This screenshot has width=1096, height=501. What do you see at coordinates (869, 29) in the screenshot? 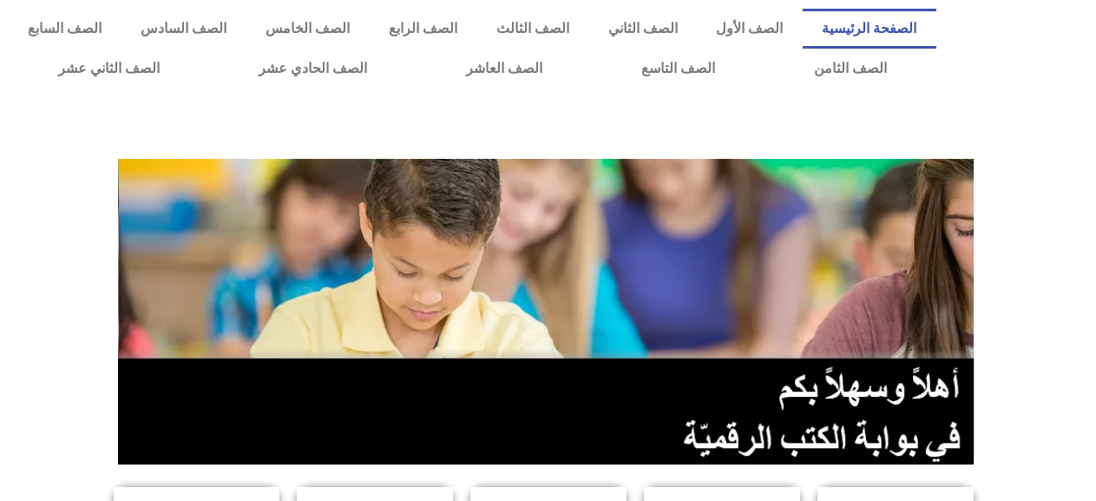
I see `a: الصفحة الرئيسية` at bounding box center [869, 29].